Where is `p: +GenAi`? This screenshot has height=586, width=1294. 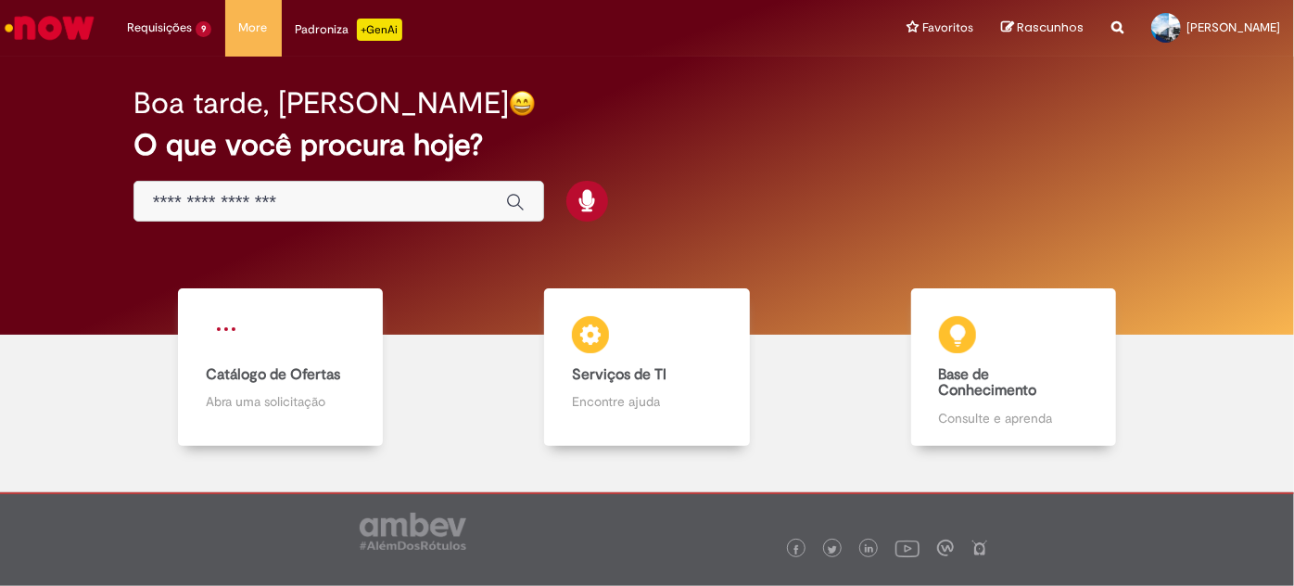
p: +GenAi is located at coordinates (379, 30).